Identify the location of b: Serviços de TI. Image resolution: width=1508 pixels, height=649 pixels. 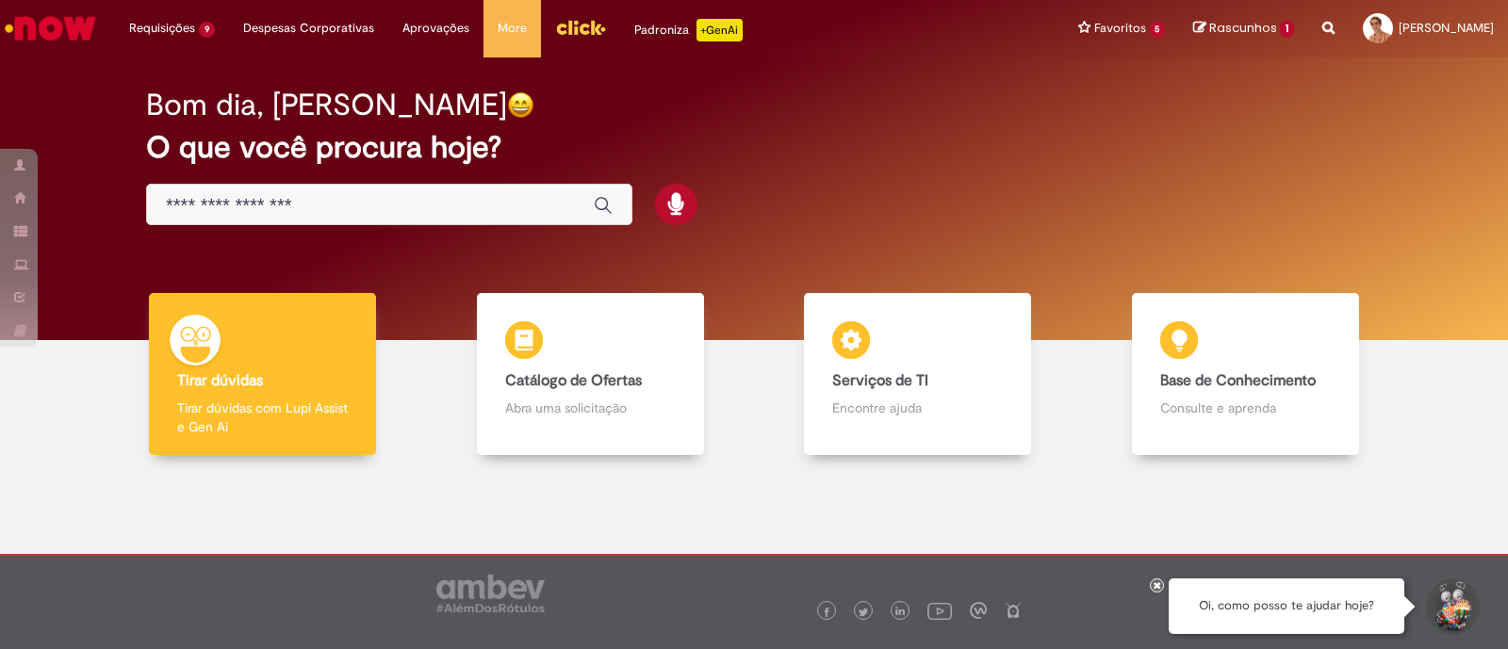
(880, 381).